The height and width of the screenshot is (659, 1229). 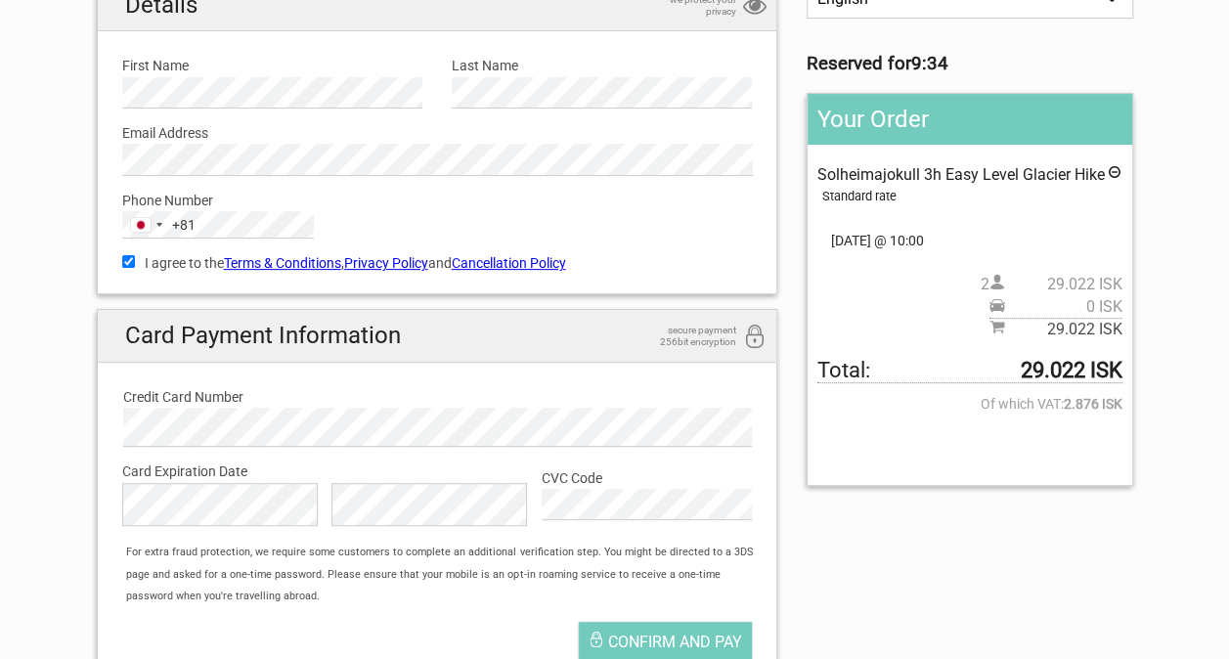 What do you see at coordinates (1071, 370) in the screenshot?
I see `strong: 29.022 ISK` at bounding box center [1071, 370].